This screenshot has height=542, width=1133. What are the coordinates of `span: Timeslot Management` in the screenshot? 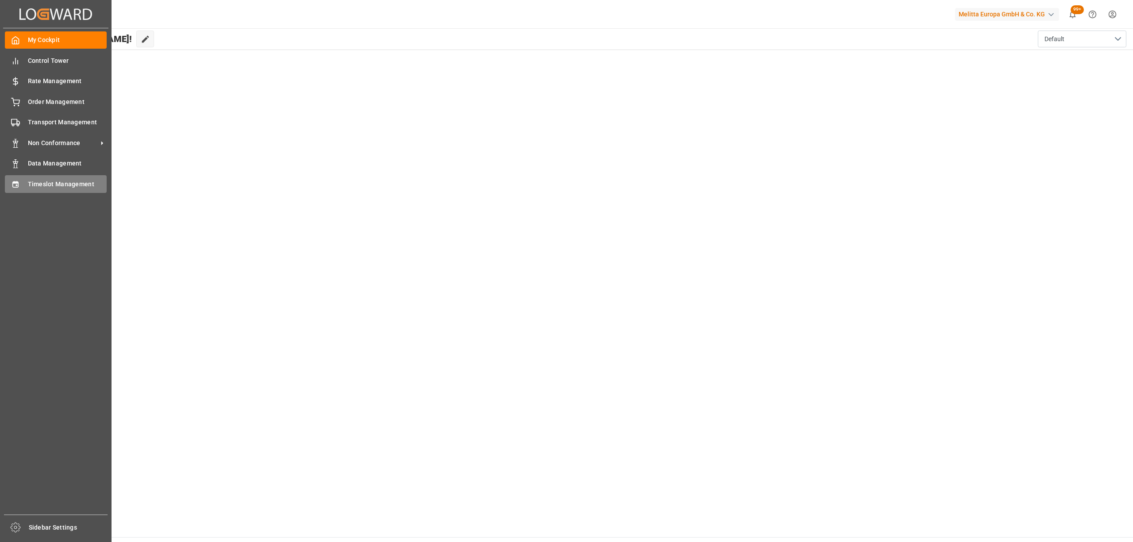 It's located at (67, 184).